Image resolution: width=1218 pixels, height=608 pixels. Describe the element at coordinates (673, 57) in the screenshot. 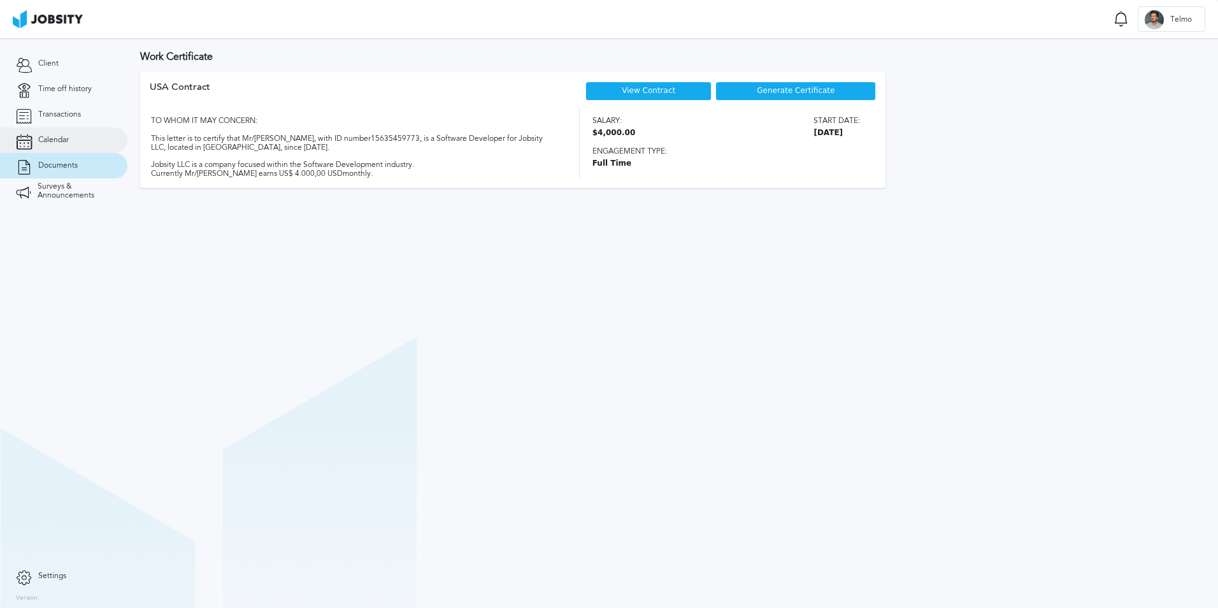

I see `h3: Work Certificate` at that location.